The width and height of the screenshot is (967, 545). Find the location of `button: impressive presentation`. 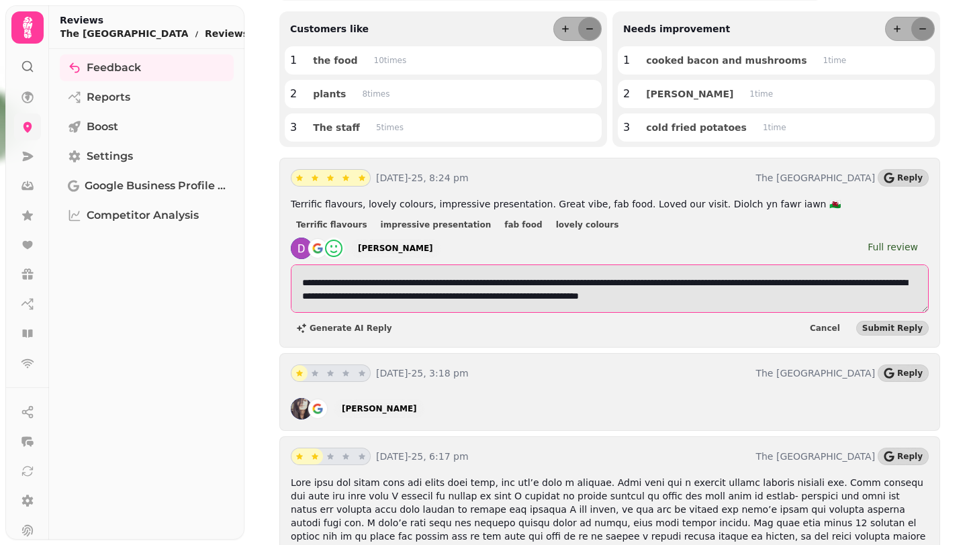

button: impressive presentation is located at coordinates (436, 225).